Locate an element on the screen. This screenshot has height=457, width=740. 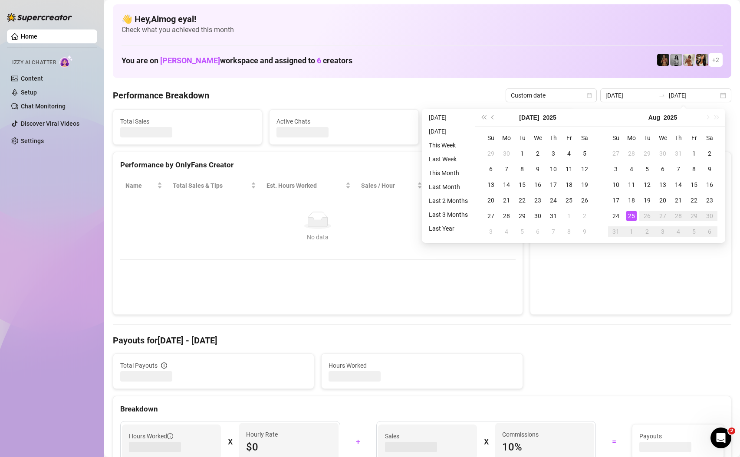
div: Performance by OnlyFans Creator is located at coordinates (318, 165).